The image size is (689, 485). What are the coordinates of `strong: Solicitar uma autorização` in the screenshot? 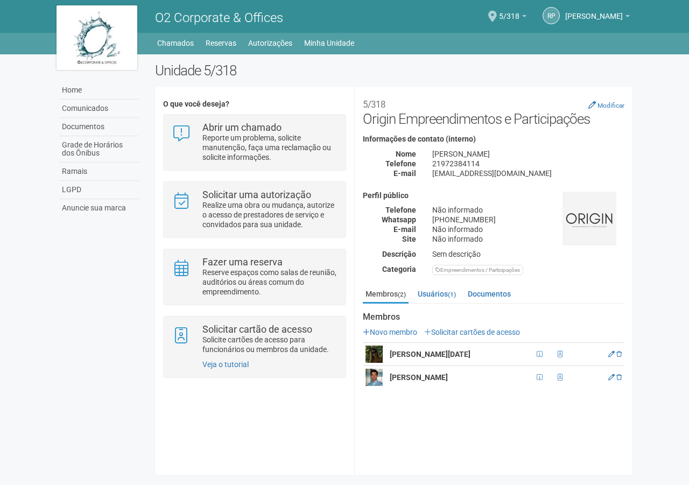 It's located at (257, 194).